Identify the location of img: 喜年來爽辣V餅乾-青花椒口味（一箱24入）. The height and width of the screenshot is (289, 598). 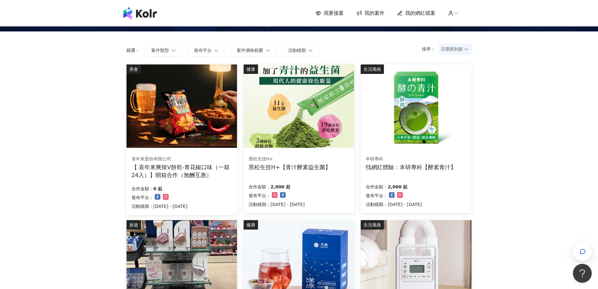
(182, 106).